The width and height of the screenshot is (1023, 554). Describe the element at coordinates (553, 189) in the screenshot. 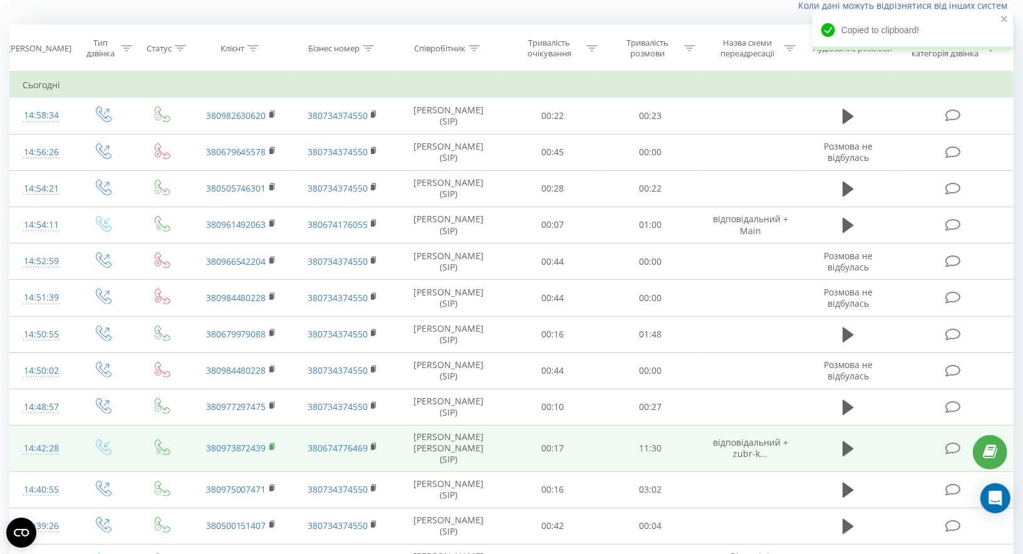

I see `td: 00:28` at that location.